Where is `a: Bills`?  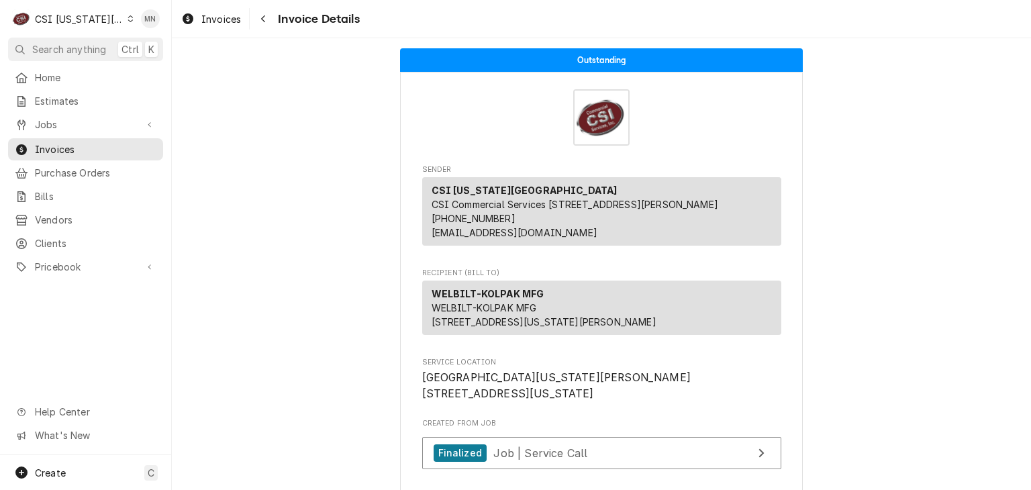
a: Bills is located at coordinates (85, 196).